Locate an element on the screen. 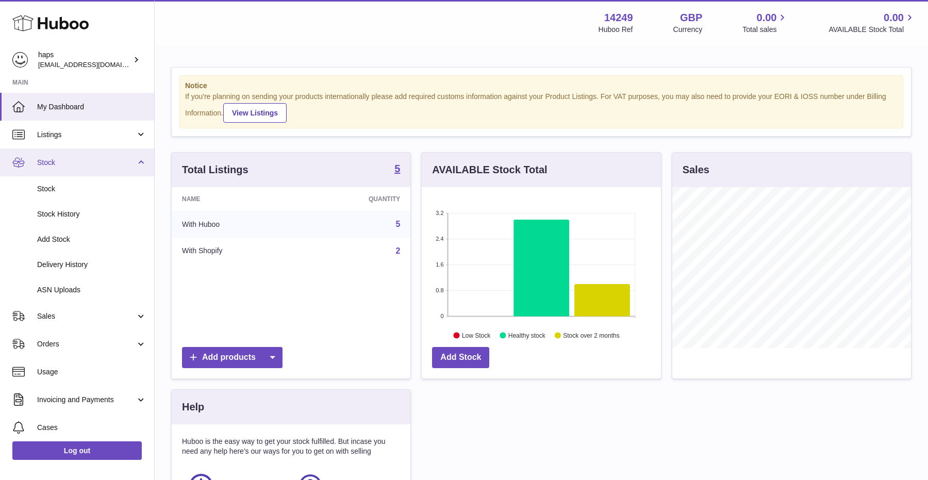  strong: Notice is located at coordinates (541, 86).